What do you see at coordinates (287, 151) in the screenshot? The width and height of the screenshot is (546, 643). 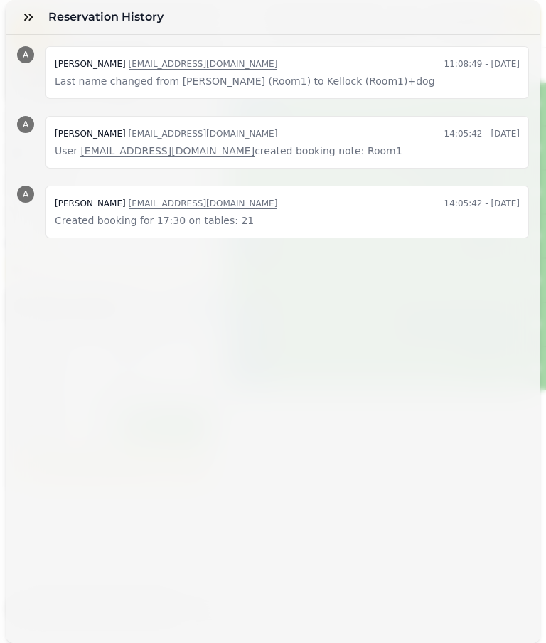 I see `p: User created booking note: Room1` at bounding box center [287, 151].